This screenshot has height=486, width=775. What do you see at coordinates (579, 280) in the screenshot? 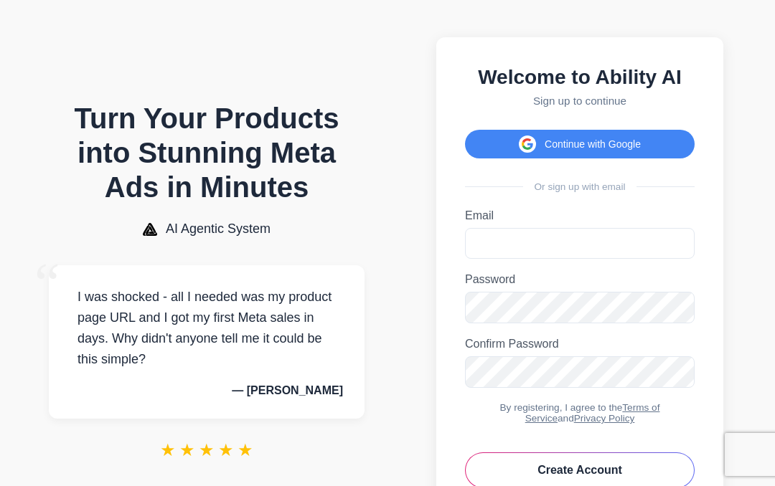
I see `label: Password` at bounding box center [579, 280].